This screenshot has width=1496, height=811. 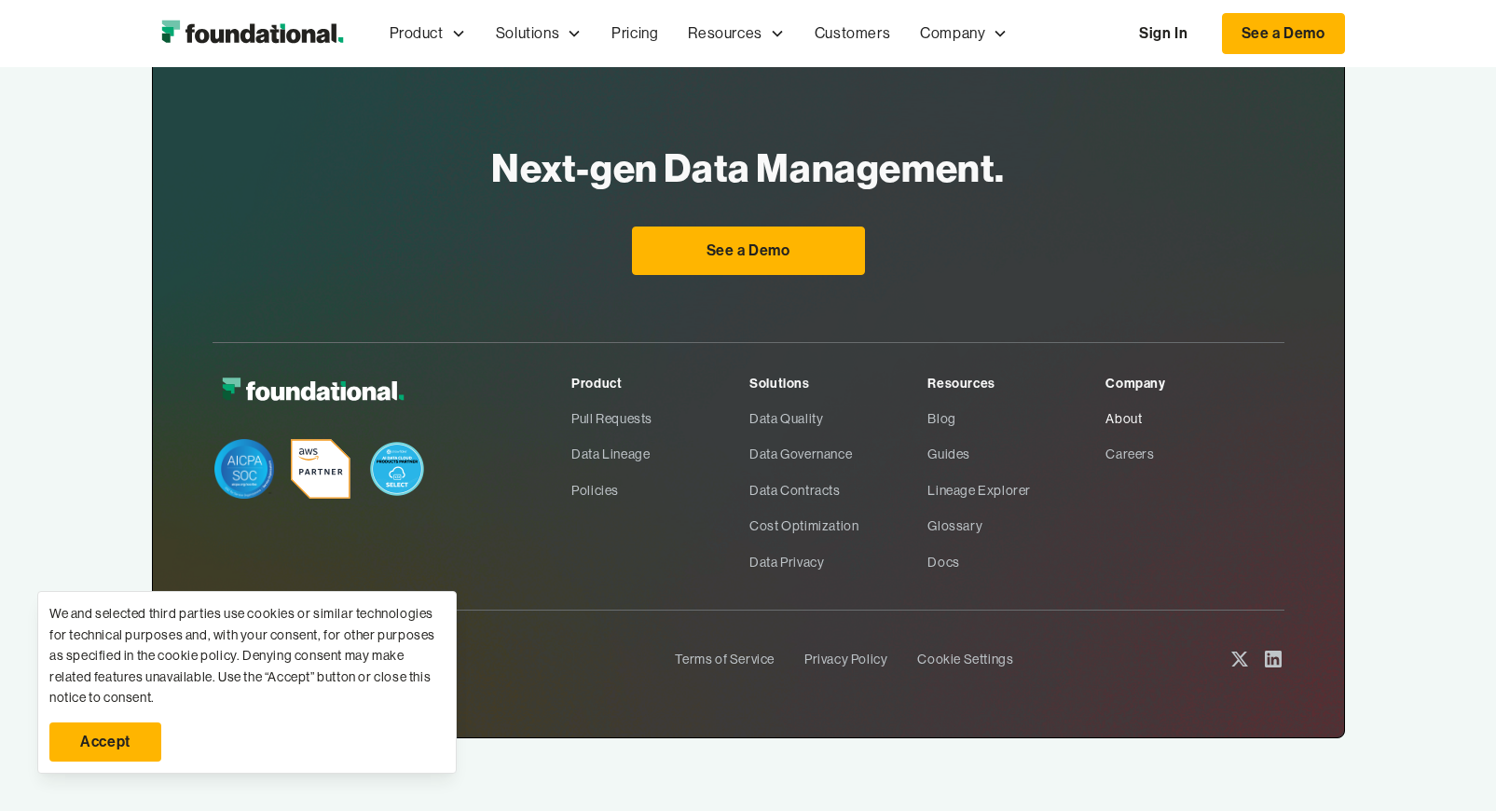 What do you see at coordinates (1016, 454) in the screenshot?
I see `a: Guides` at bounding box center [1016, 454].